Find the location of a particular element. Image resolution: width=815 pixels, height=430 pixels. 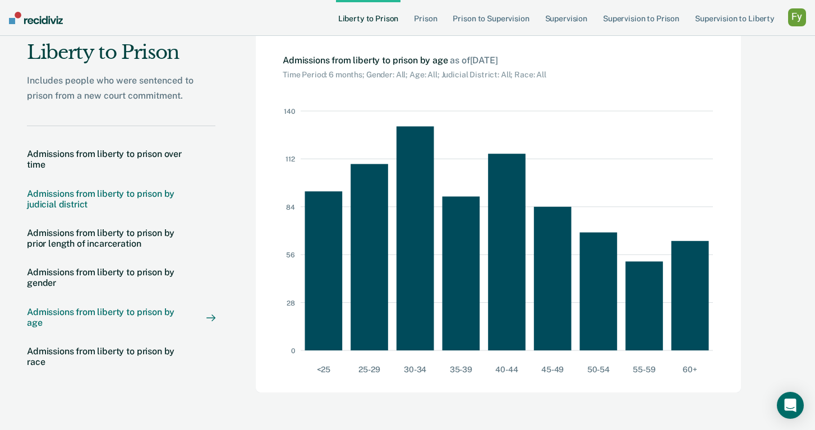

text: 55-59 is located at coordinates (644, 370).